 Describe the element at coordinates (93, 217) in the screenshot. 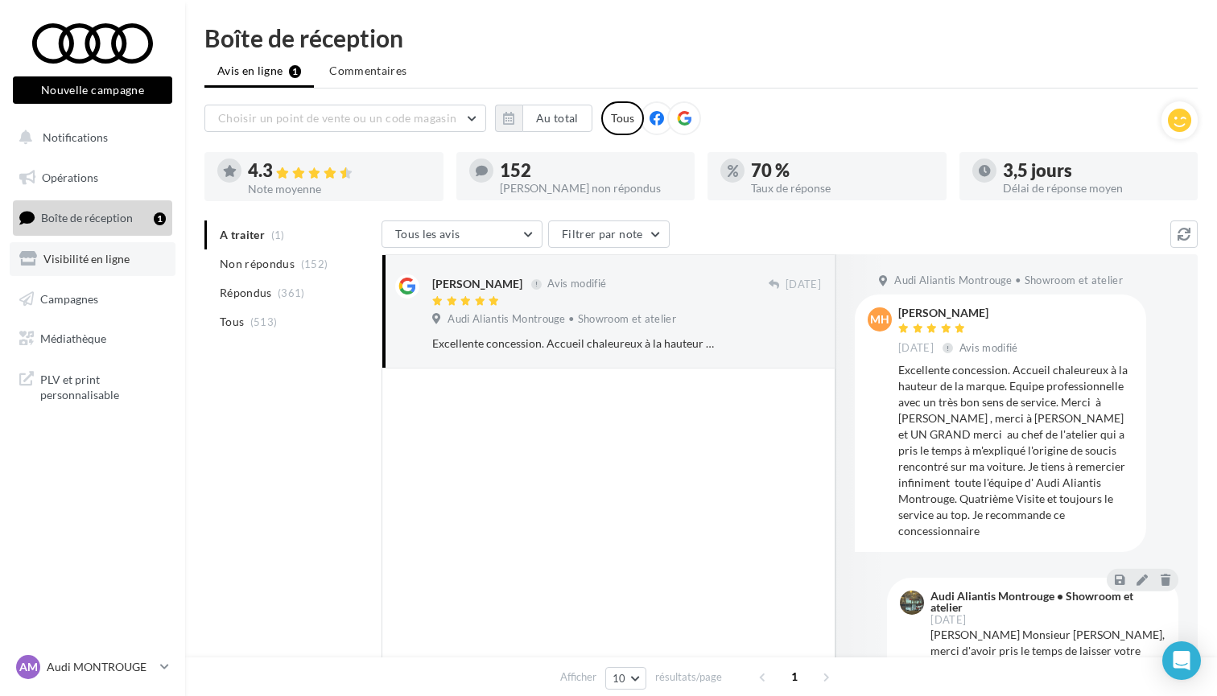

I see `a: Boîte de réception1` at that location.